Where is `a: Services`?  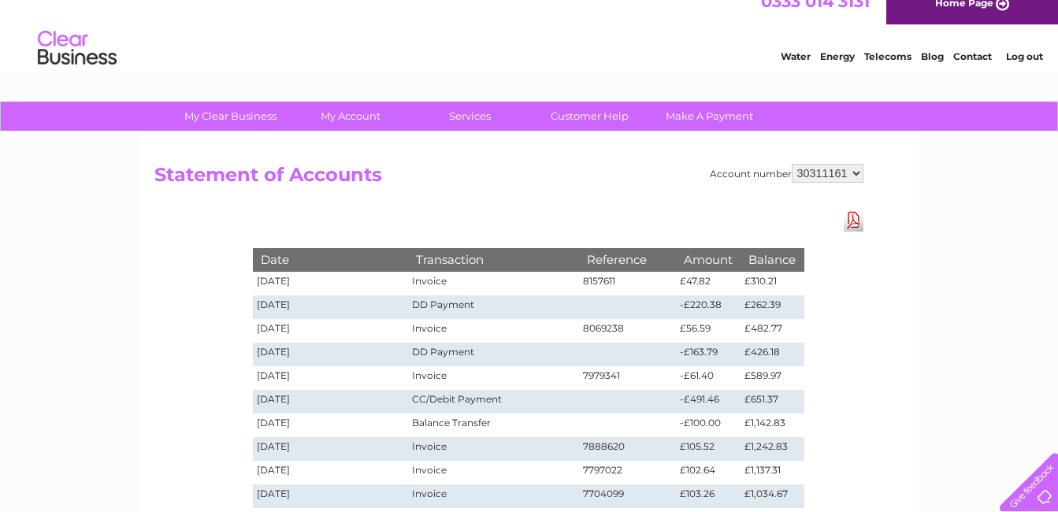
a: Services is located at coordinates (469, 116).